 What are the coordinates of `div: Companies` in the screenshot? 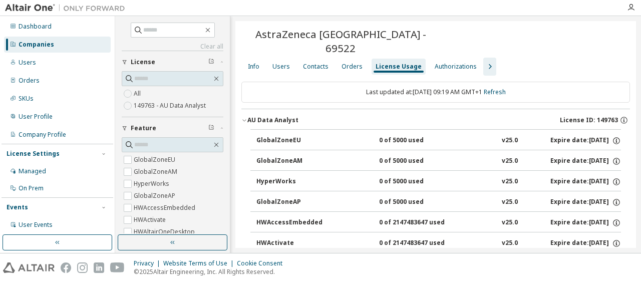 It's located at (36, 45).